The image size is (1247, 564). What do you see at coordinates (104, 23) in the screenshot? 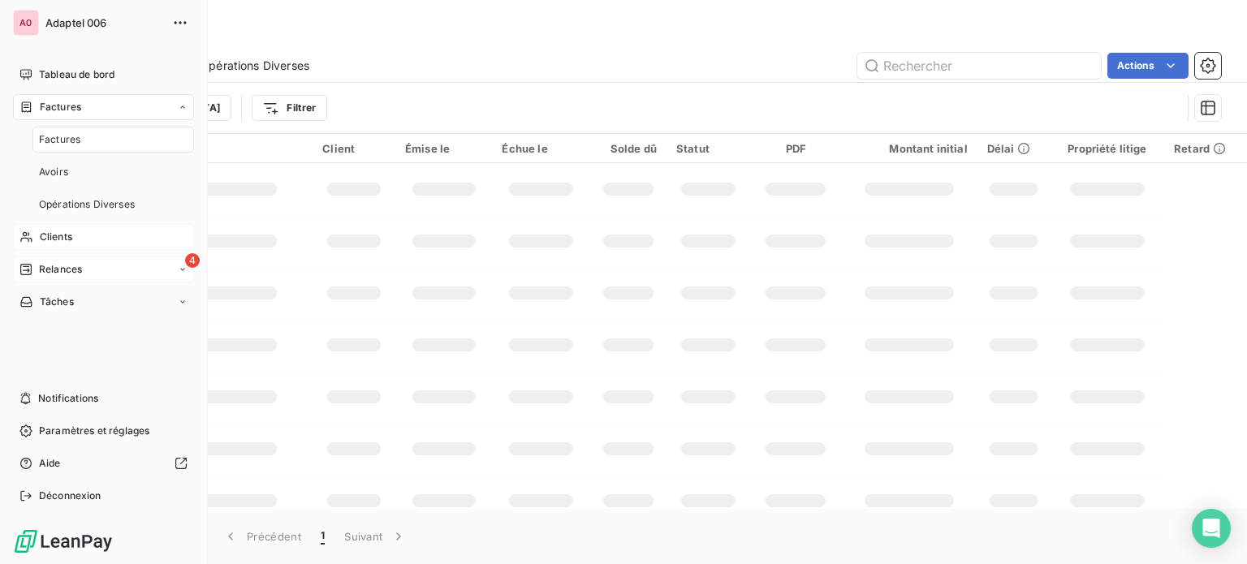
I see `span: Adaptel 006` at bounding box center [104, 23].